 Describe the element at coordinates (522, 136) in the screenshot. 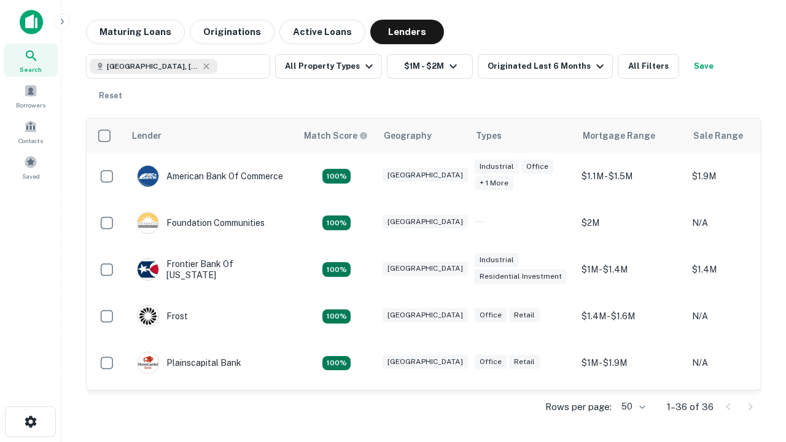

I see `th: Types` at that location.